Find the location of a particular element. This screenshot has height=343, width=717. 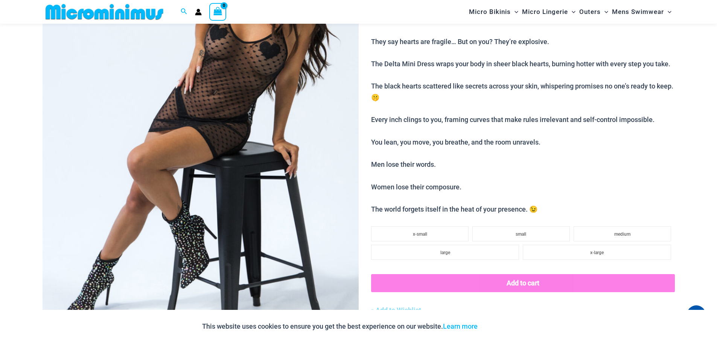

span: Micro Bikinis is located at coordinates (489, 12).